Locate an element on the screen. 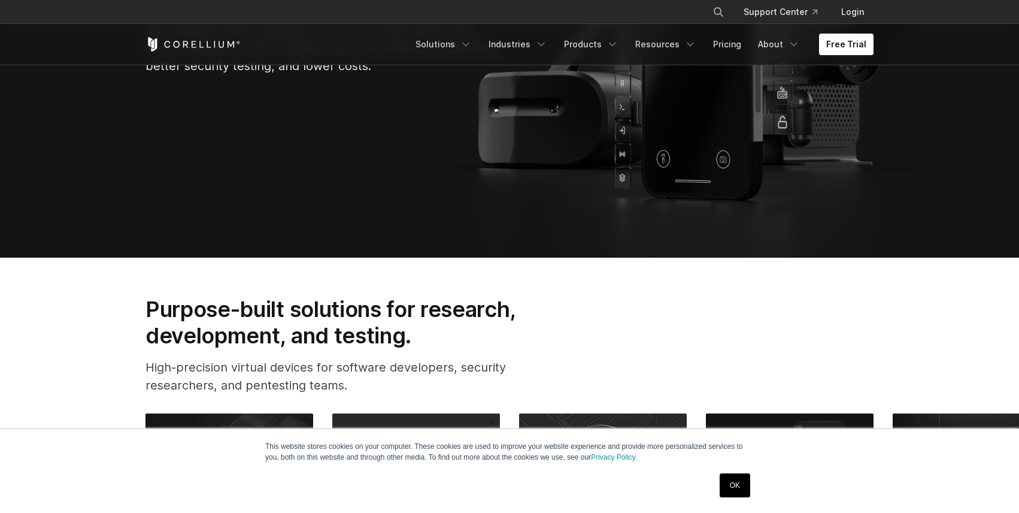 This screenshot has width=1019, height=513. a: Corellium Home is located at coordinates (193, 44).